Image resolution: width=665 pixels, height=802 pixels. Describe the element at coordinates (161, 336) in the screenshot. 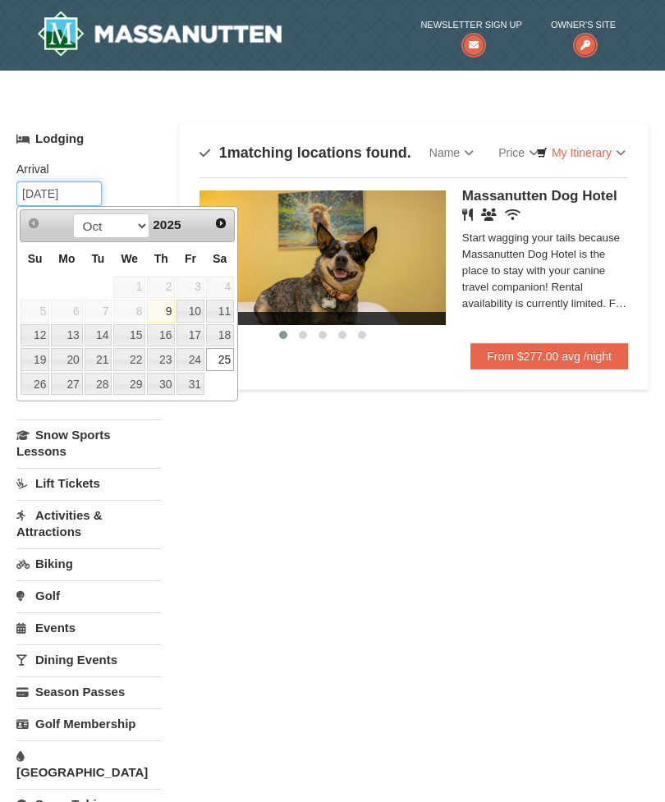

I see `a: 16` at that location.